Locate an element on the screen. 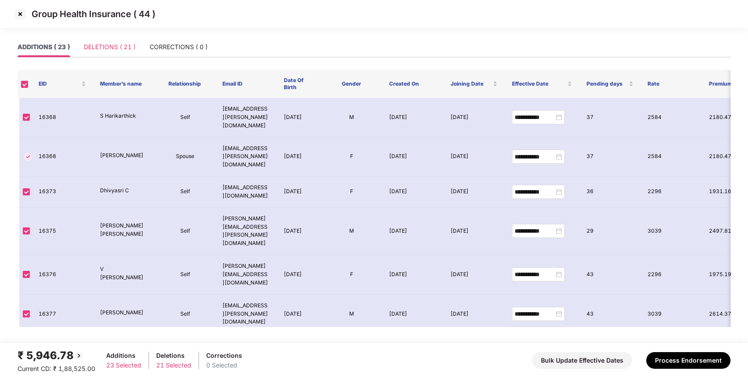 This screenshot has width=748, height=378. button: Process Endorsement is located at coordinates (688, 360).